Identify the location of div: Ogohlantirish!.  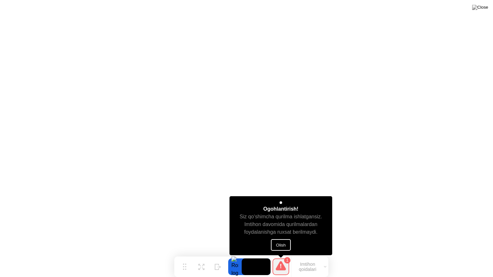
(281, 209).